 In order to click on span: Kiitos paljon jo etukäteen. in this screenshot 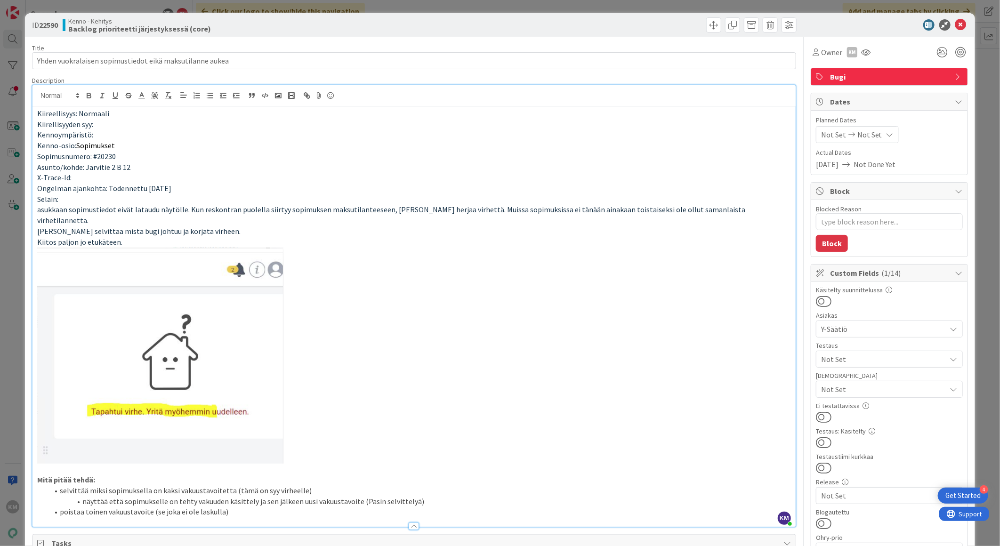, I will do `click(80, 242)`.